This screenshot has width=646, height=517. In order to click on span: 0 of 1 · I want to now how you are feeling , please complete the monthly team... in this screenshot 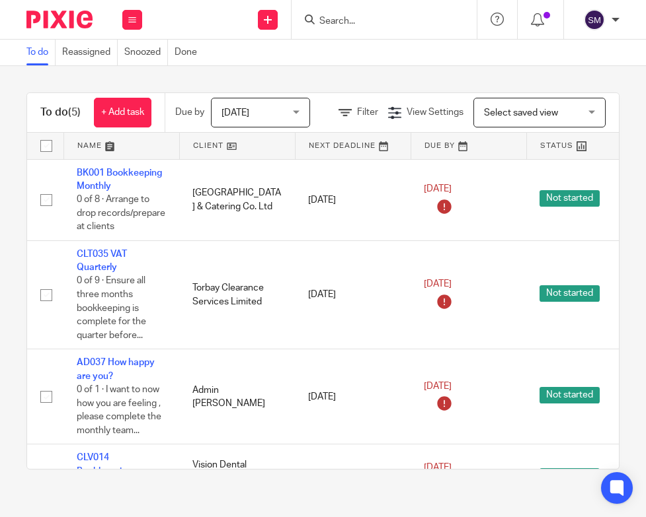, I will do `click(119, 410)`.